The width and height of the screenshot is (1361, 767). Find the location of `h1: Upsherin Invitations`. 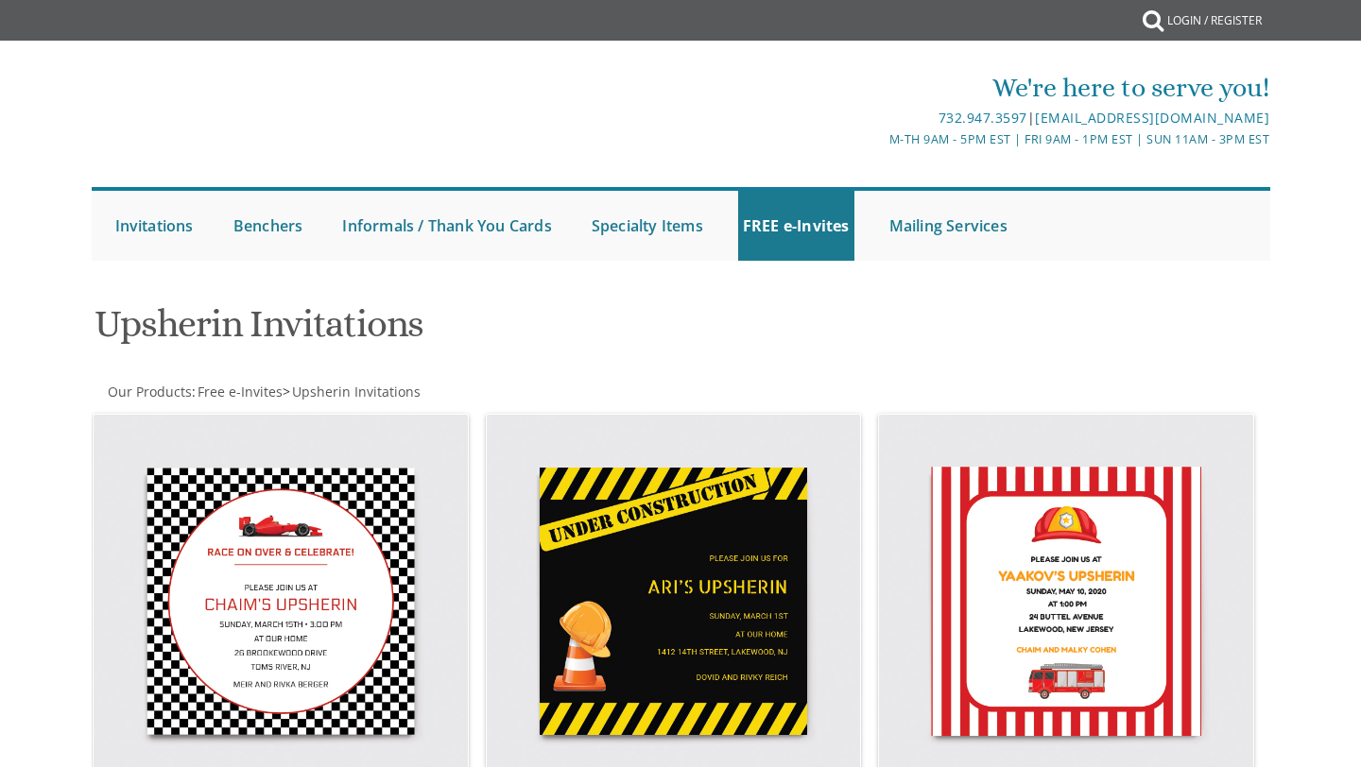

h1: Upsherin Invitations is located at coordinates (480, 331).